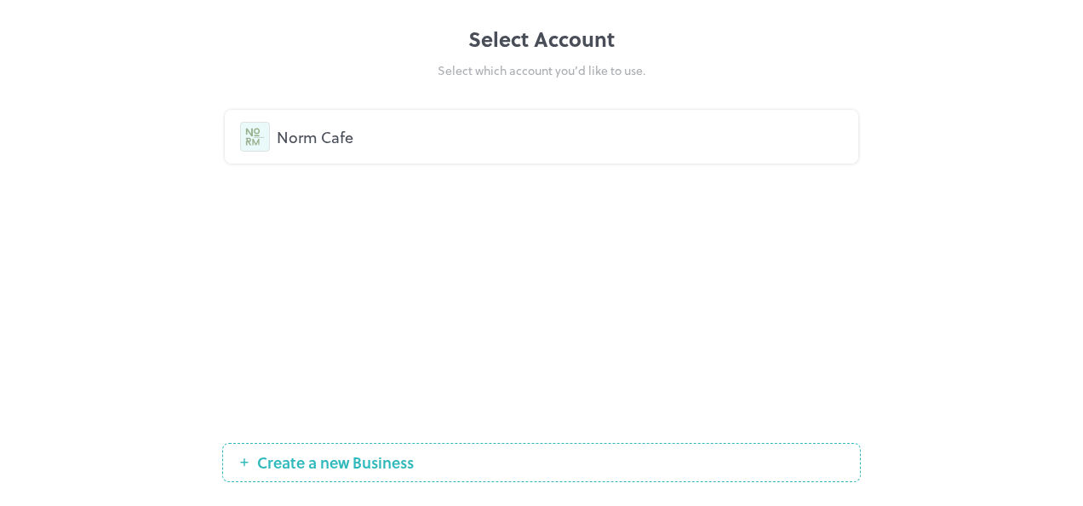 The height and width of the screenshot is (506, 1083). Describe the element at coordinates (335, 462) in the screenshot. I see `span: Create a new Business` at that location.